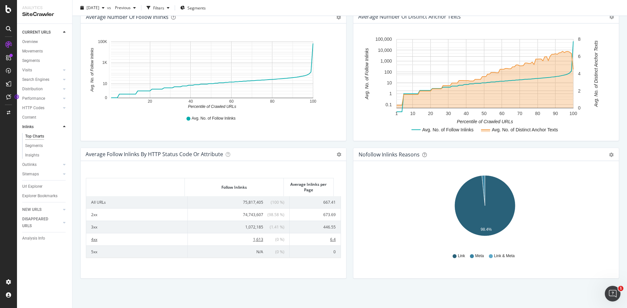 The width and height of the screenshot is (627, 308). What do you see at coordinates (41, 80) in the screenshot?
I see `a: Search Engines` at bounding box center [41, 80].